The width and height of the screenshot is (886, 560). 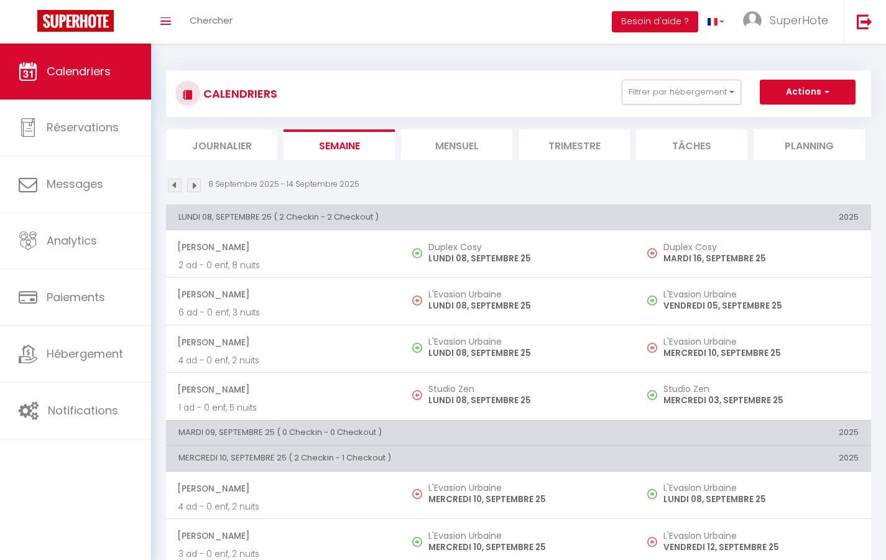 I want to click on span: Notifications, so click(x=83, y=410).